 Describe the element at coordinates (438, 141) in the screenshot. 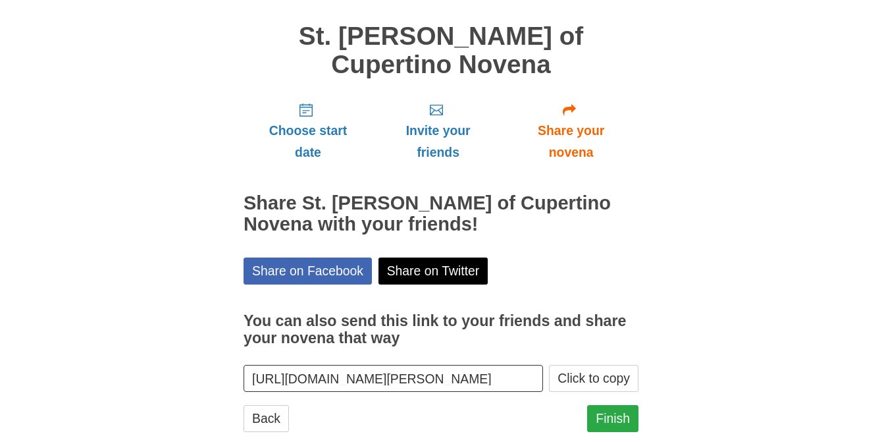

I see `span: Invite your friends` at that location.